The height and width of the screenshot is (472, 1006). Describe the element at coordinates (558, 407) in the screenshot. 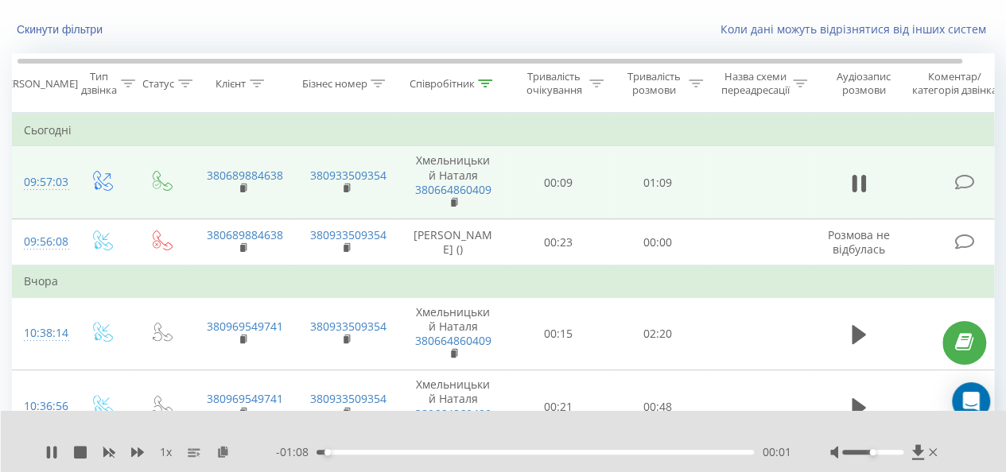

I see `td: 00:21` at that location.